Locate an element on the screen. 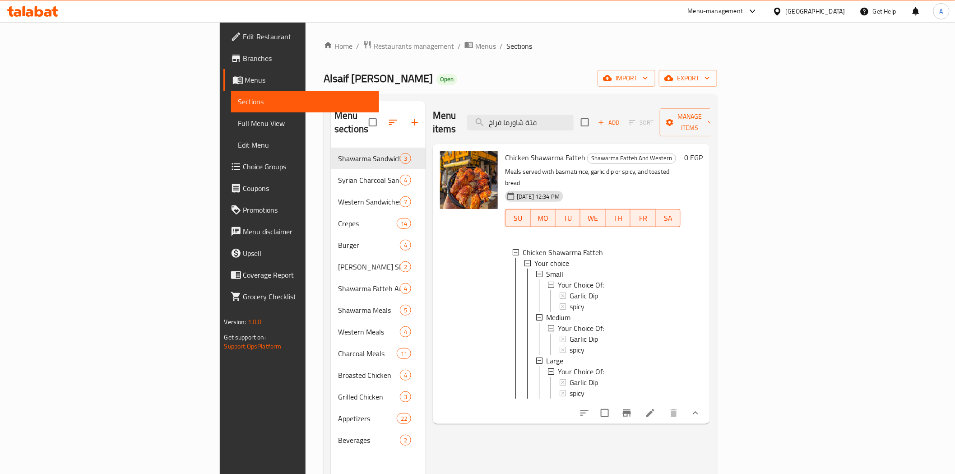 Image resolution: width=955 pixels, height=474 pixels. div: Syrian Charcoal Sandwiches is located at coordinates (369, 180).